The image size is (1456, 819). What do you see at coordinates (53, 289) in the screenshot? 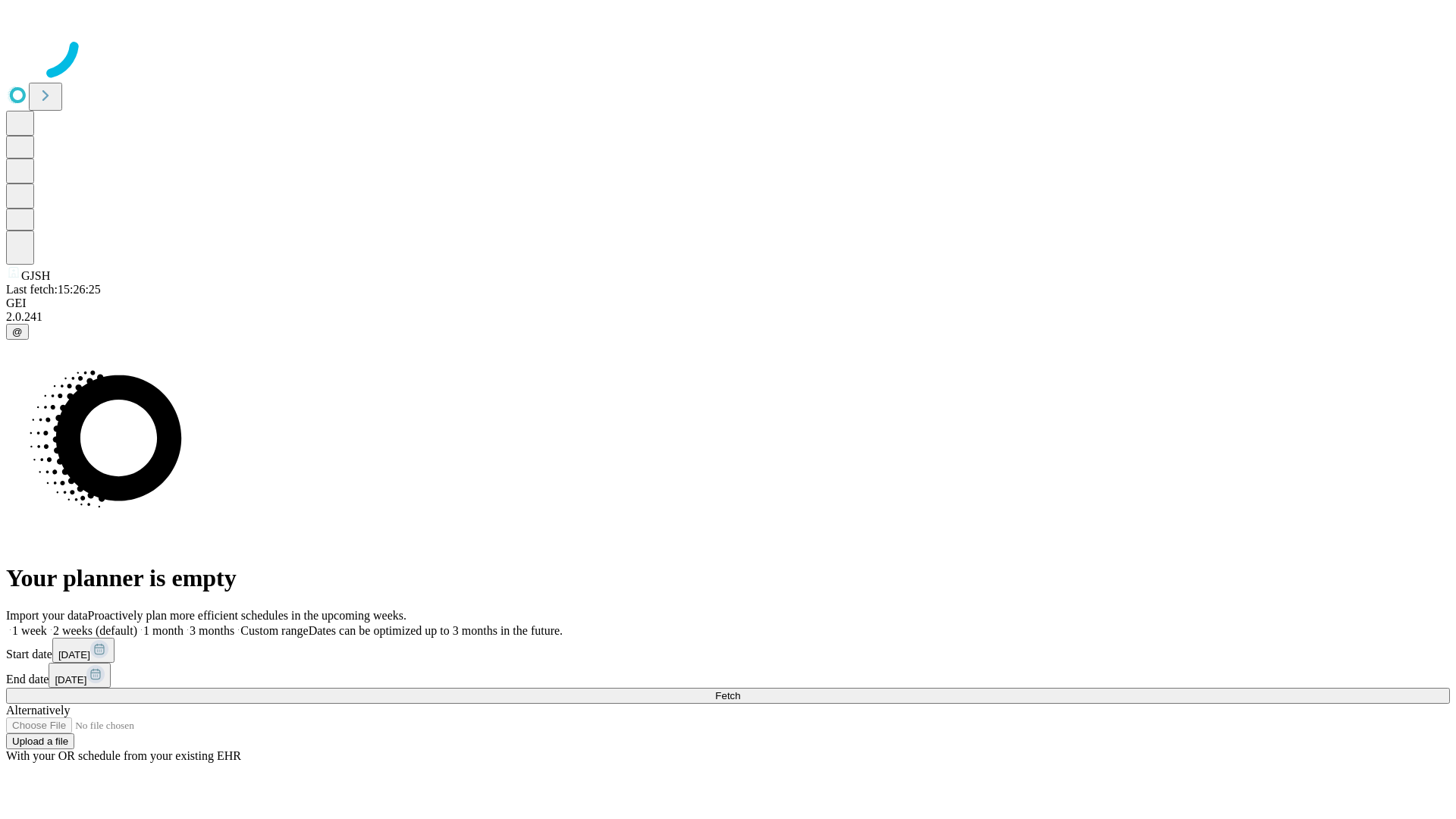
I see `span: Last fetch: 15:26:25` at bounding box center [53, 289].